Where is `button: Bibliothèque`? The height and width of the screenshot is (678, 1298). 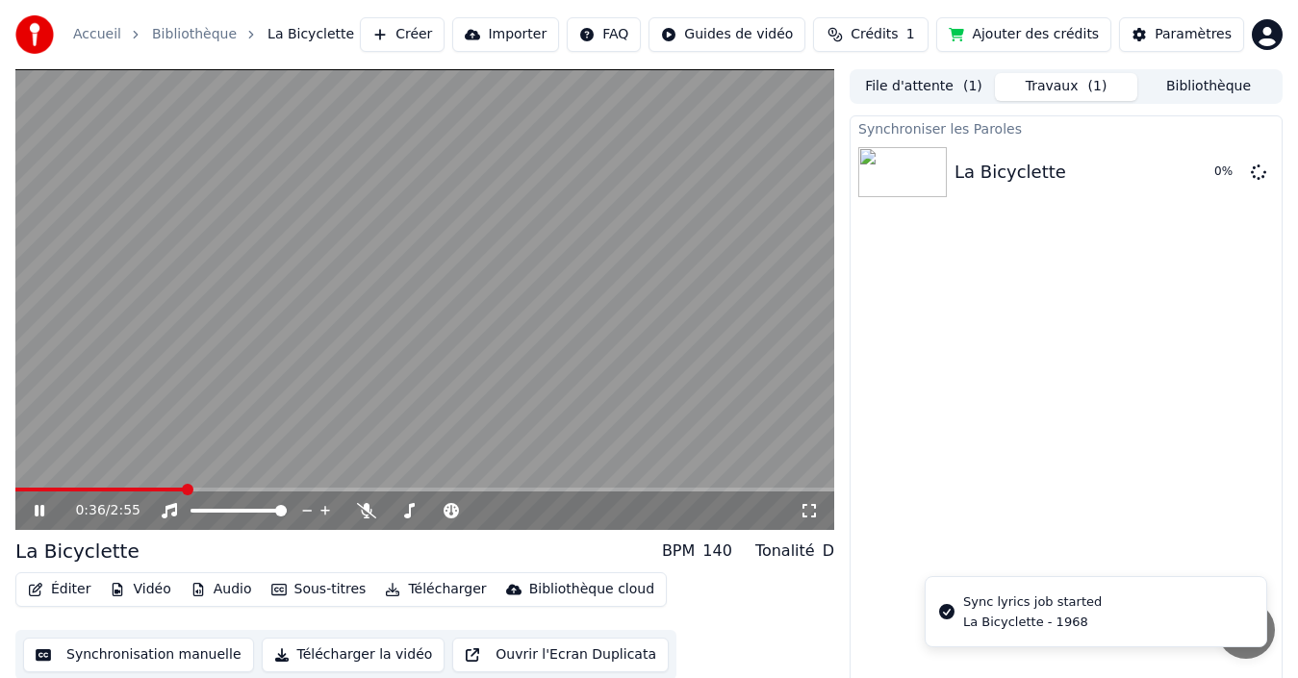 button: Bibliothèque is located at coordinates (1209, 87).